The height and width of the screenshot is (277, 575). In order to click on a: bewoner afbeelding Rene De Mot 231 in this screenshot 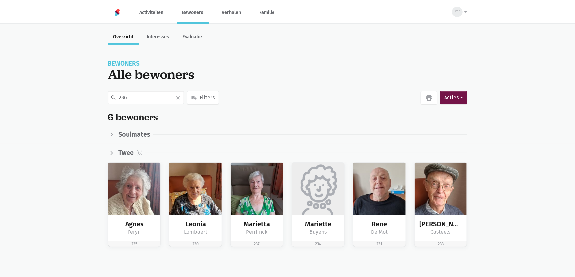, I will do `click(379, 204)`.